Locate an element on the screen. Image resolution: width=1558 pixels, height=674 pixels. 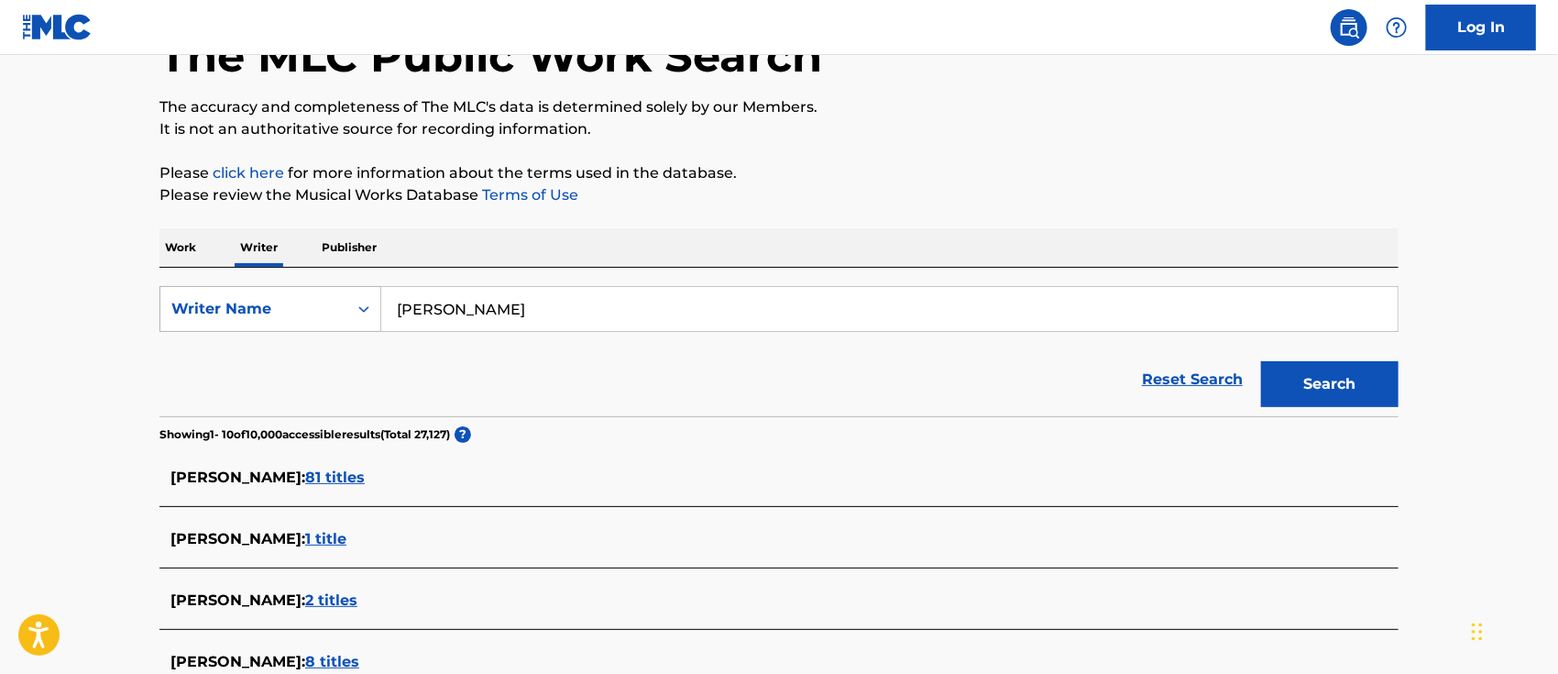
p: Writer is located at coordinates (258, 247).